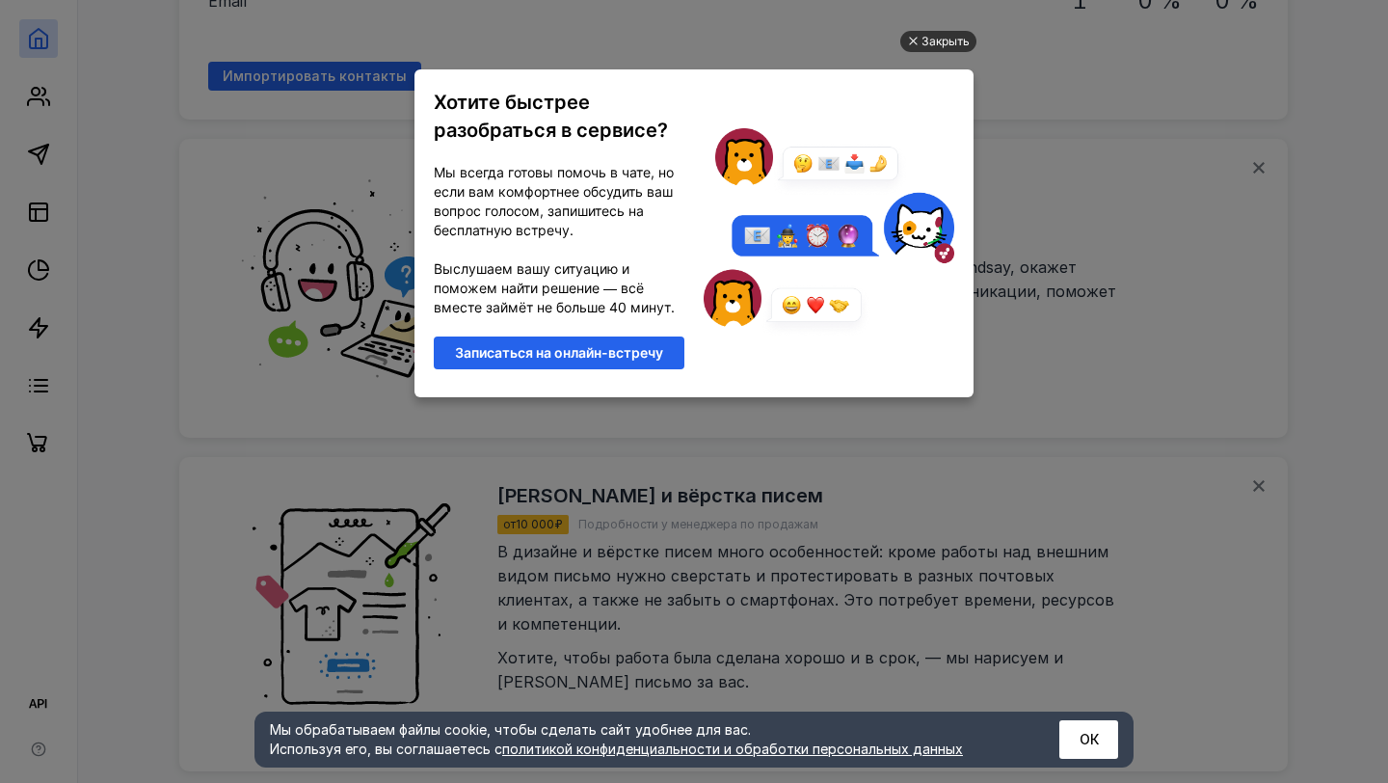  I want to click on div: Закрыть, so click(946, 41).